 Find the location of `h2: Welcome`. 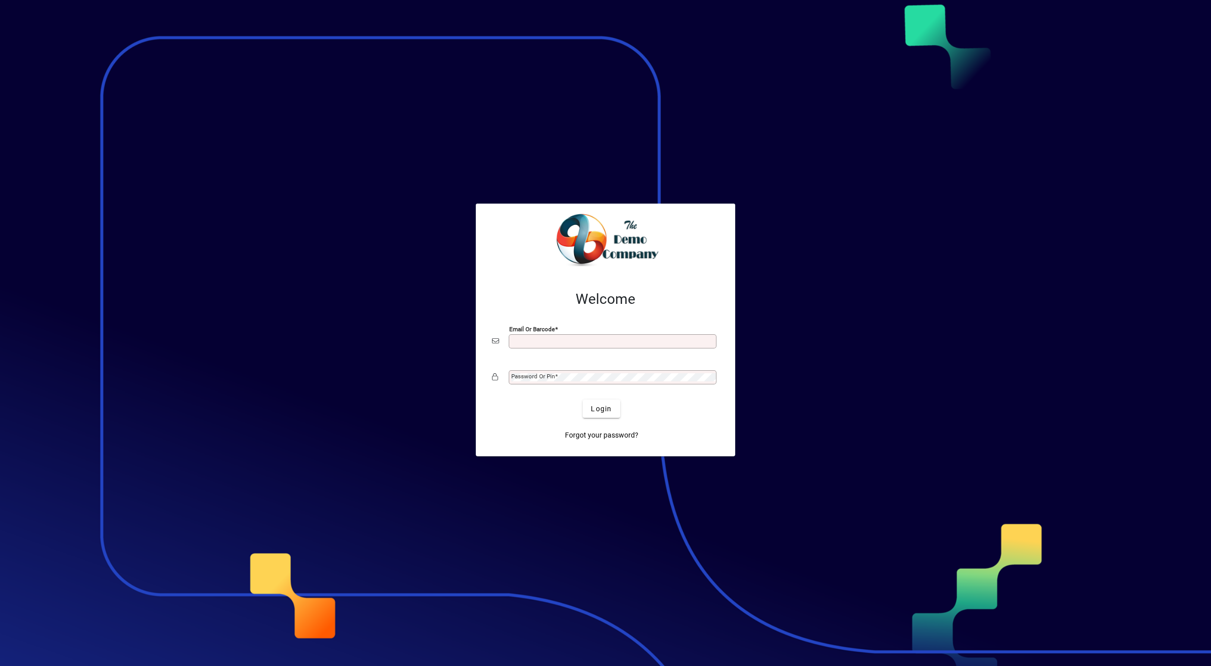

h2: Welcome is located at coordinates (605, 299).